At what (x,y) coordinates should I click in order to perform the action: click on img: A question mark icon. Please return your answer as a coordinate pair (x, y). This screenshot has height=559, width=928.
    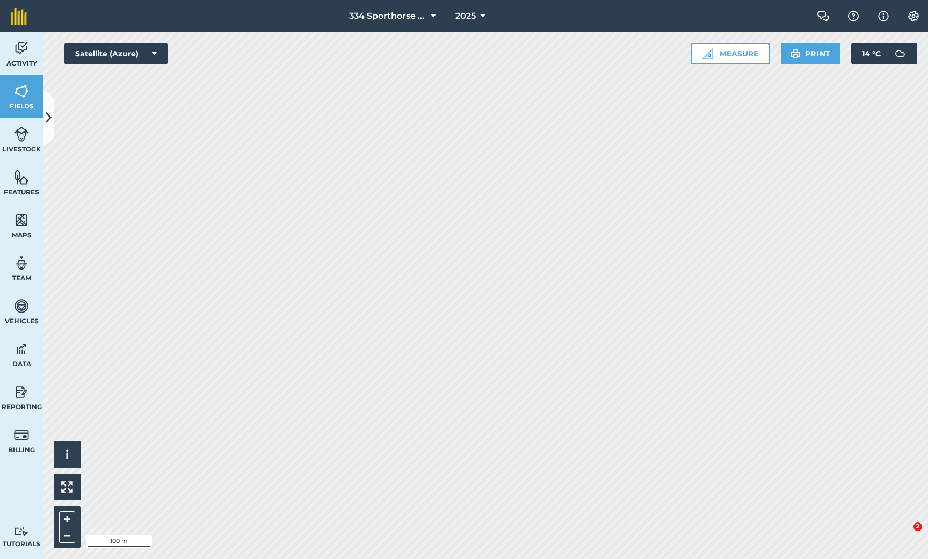
    Looking at the image, I should click on (853, 16).